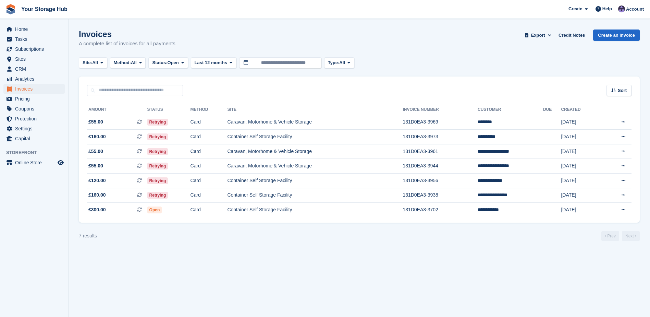 The height and width of the screenshot is (317, 650). What do you see at coordinates (93, 63) in the screenshot?
I see `button: Site: All` at bounding box center [93, 63].